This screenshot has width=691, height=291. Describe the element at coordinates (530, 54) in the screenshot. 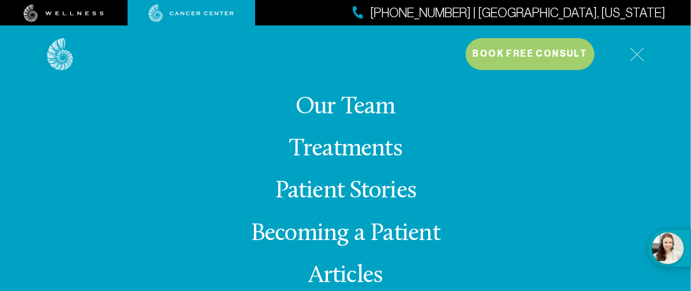

I see `button: Book Free Consult` at that location.